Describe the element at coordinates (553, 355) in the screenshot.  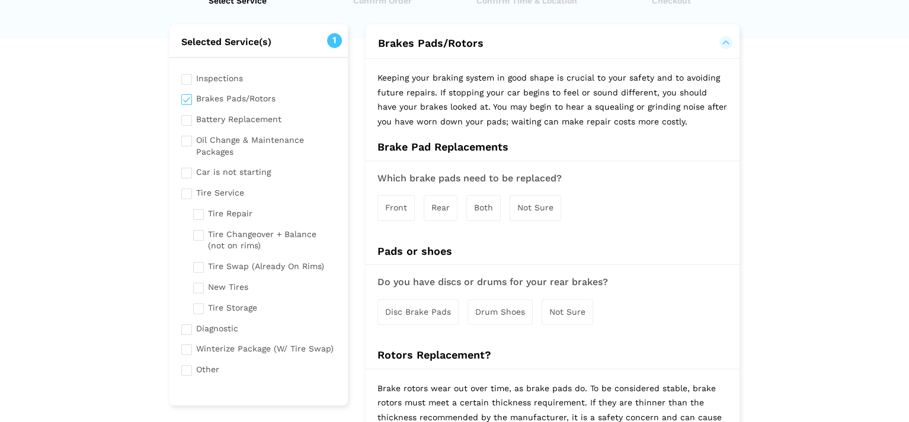
I see `h4: Rotors Replacement?` at that location.